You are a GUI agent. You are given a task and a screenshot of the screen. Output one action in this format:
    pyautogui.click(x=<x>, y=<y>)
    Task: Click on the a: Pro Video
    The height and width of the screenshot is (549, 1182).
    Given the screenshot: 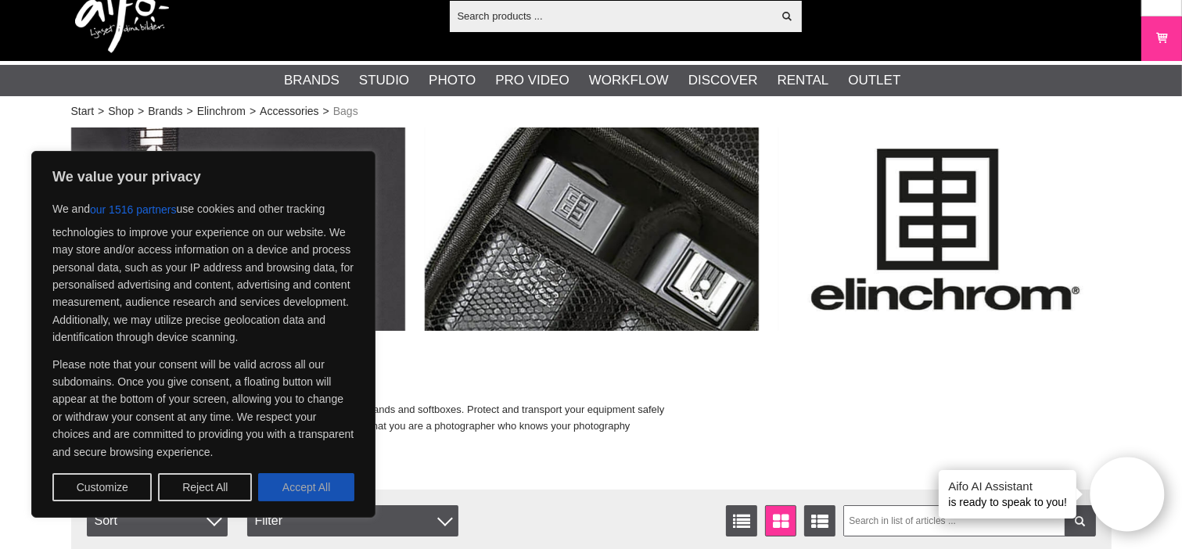 What is the action you would take?
    pyautogui.click(x=532, y=81)
    